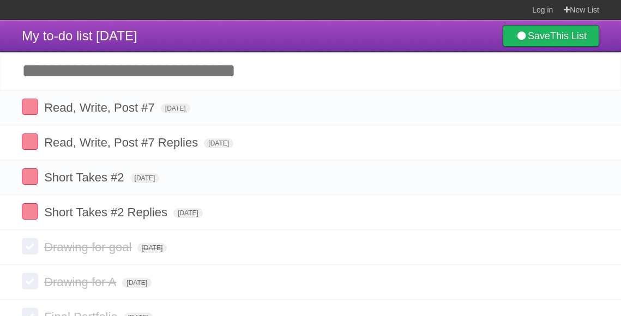 The image size is (621, 316). Describe the element at coordinates (89, 247) in the screenshot. I see `span: Drawing for goal` at that location.